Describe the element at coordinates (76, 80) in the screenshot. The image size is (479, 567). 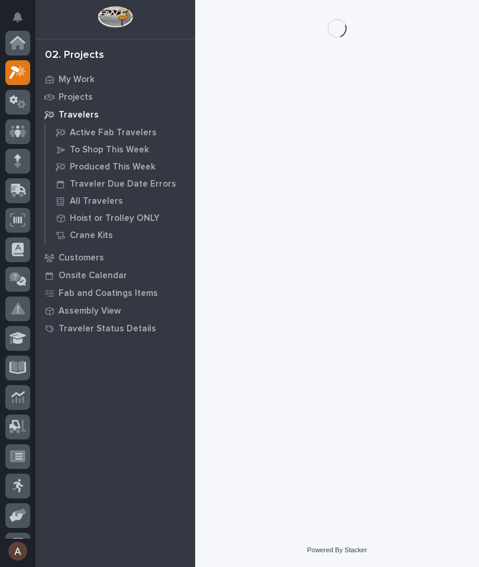
I see `p: My Work` at that location.